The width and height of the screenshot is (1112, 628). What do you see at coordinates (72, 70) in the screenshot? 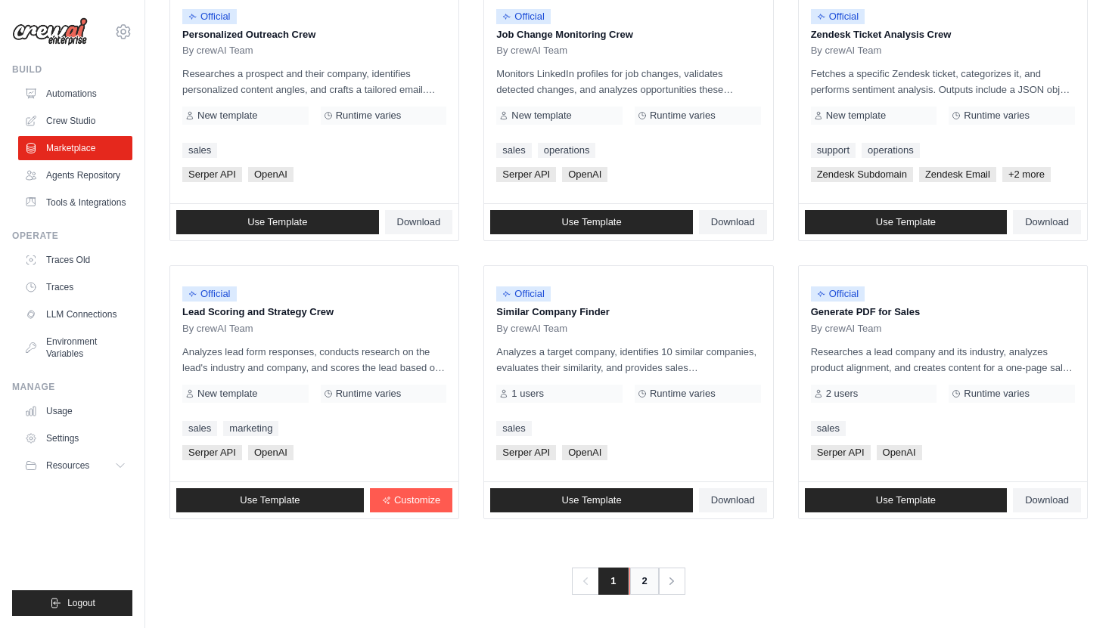
I see `div: Build` at bounding box center [72, 70].